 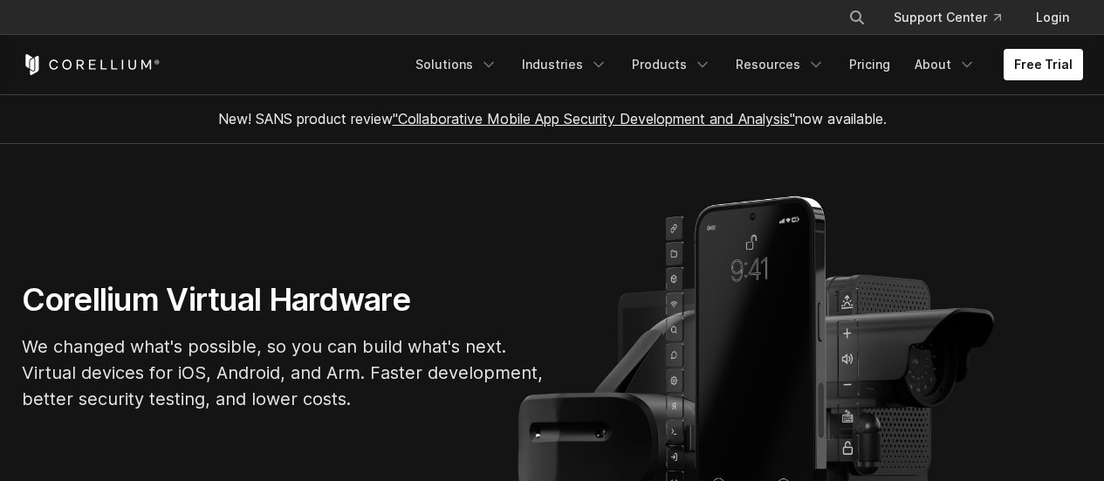 I want to click on a: Resources, so click(x=780, y=65).